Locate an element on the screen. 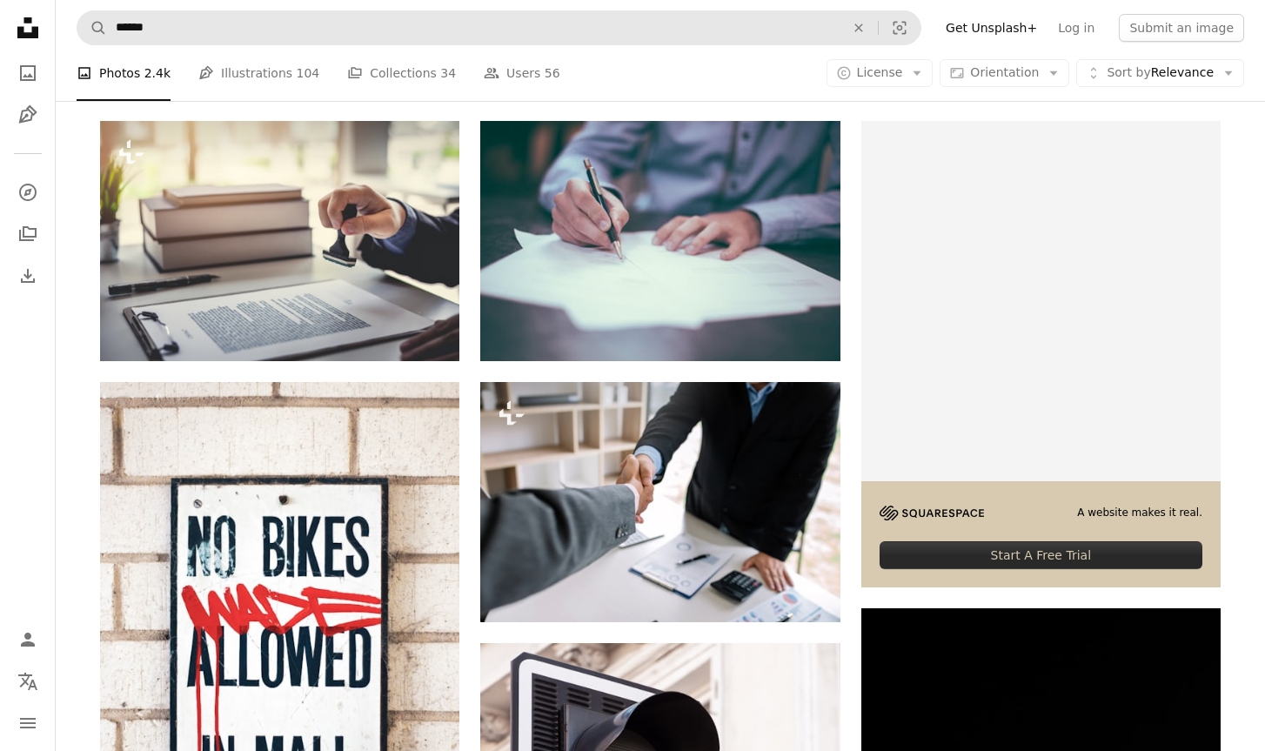 The width and height of the screenshot is (1265, 751). button: Orientation is located at coordinates (1004, 73).